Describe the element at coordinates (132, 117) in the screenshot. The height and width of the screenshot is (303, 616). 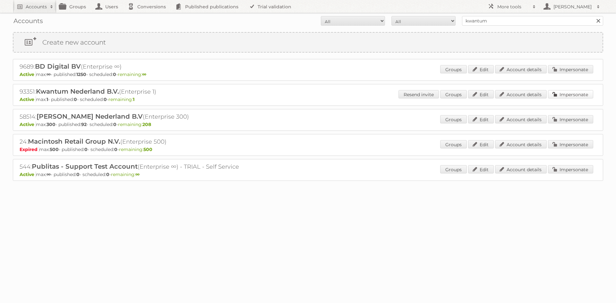
I see `h2: 58514: (Enterprise 300)` at that location.